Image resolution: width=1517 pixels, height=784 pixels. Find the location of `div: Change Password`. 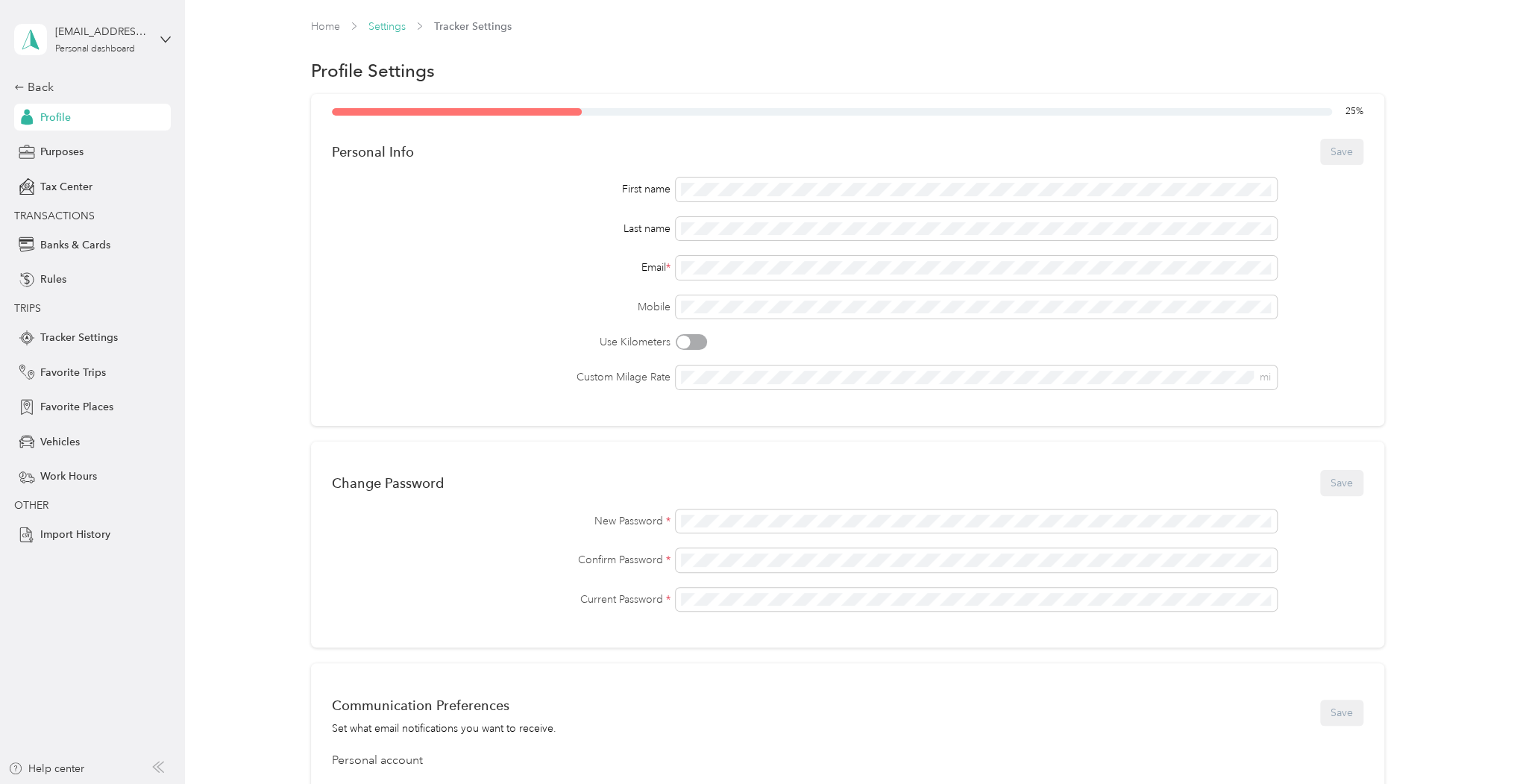

div: Change Password is located at coordinates (388, 482).